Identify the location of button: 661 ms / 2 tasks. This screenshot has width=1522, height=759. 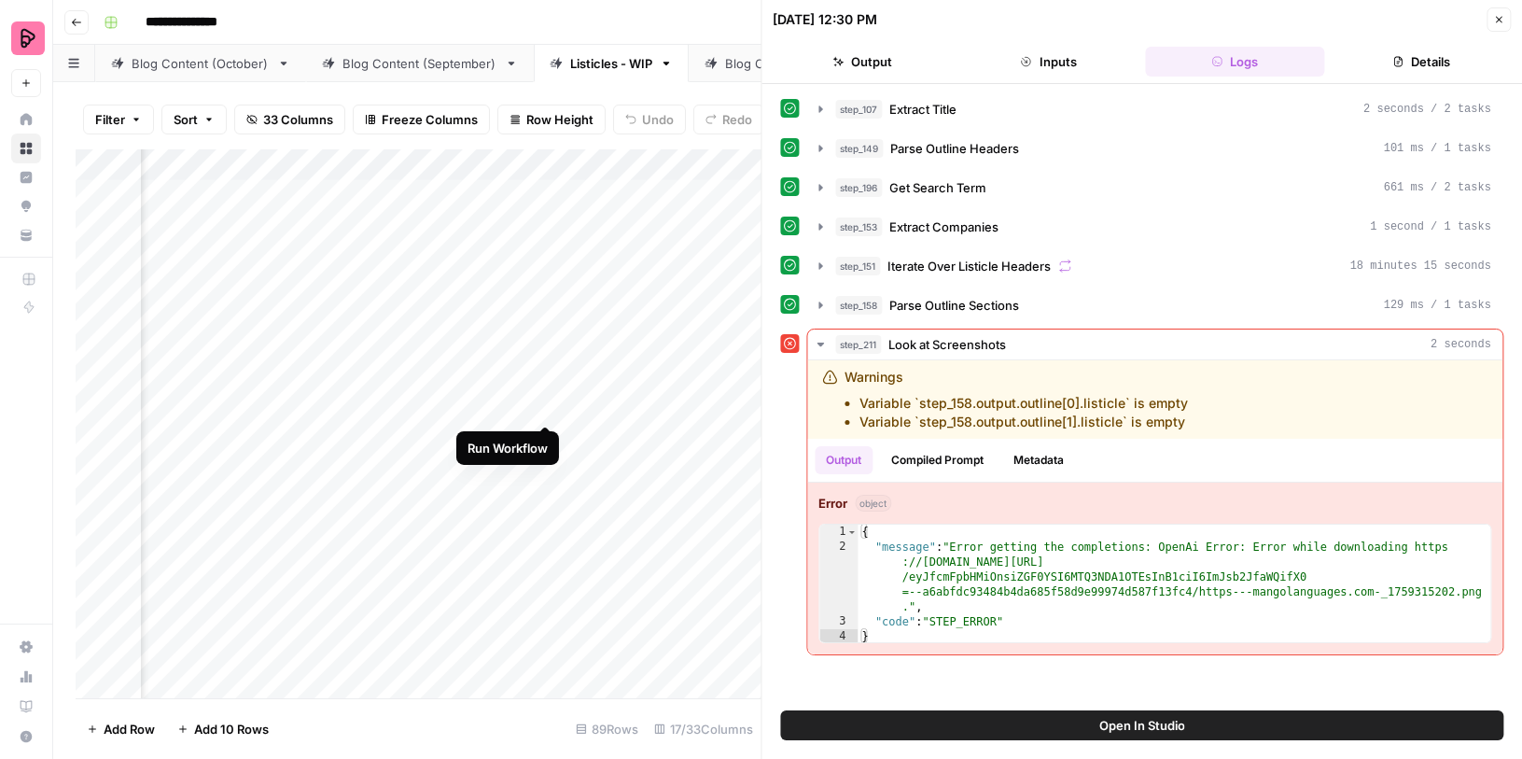
(1156, 188).